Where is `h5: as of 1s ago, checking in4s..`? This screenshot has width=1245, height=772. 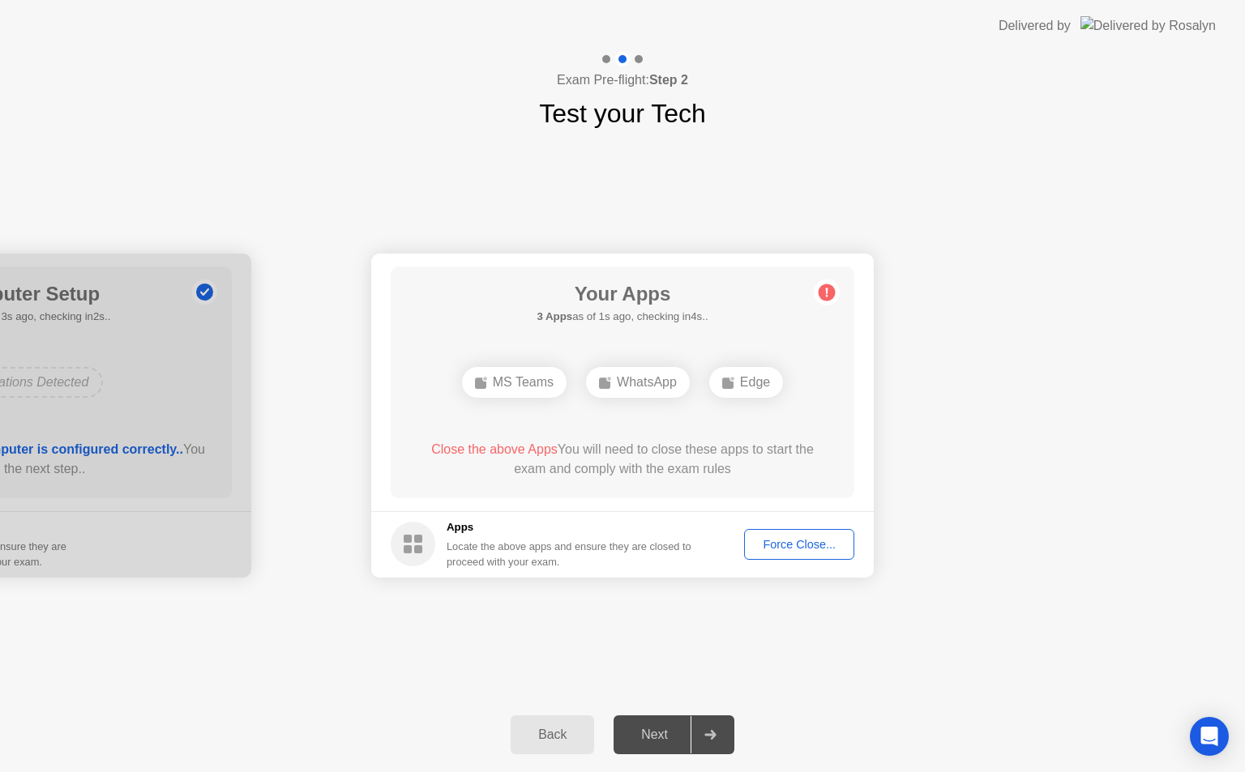
h5: as of 1s ago, checking in4s.. is located at coordinates (622, 317).